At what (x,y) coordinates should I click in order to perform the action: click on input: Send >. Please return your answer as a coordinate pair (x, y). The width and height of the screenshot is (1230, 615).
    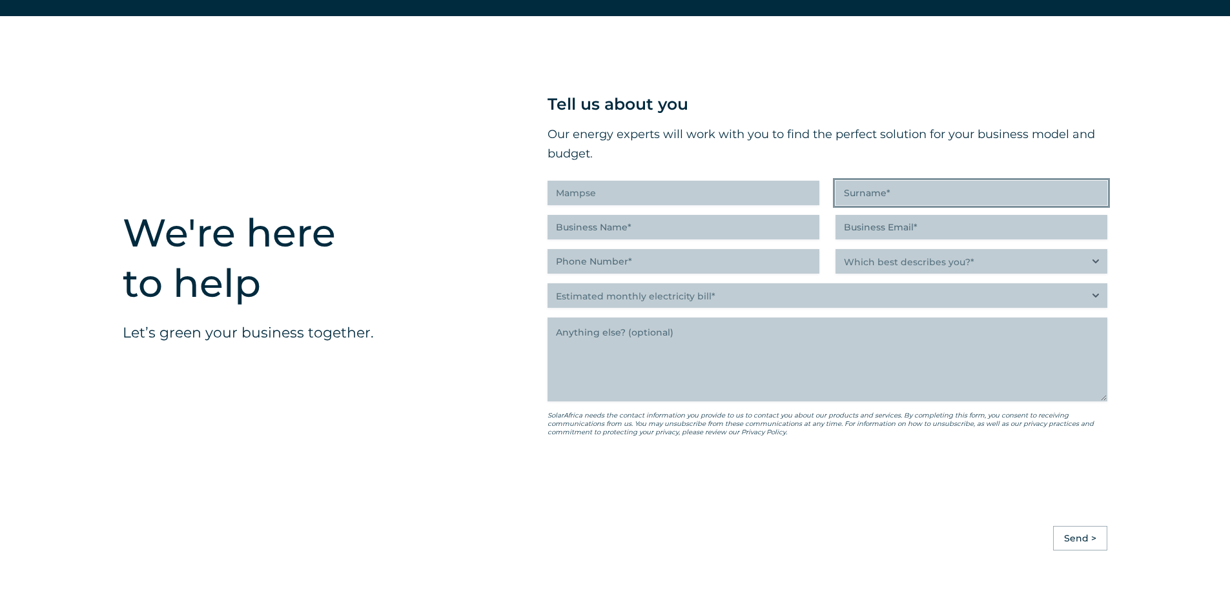
    Looking at the image, I should click on (1080, 538).